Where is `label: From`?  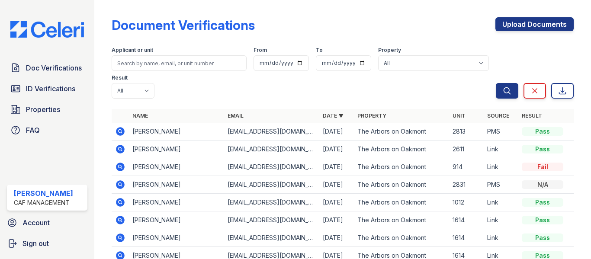 label: From is located at coordinates (260, 50).